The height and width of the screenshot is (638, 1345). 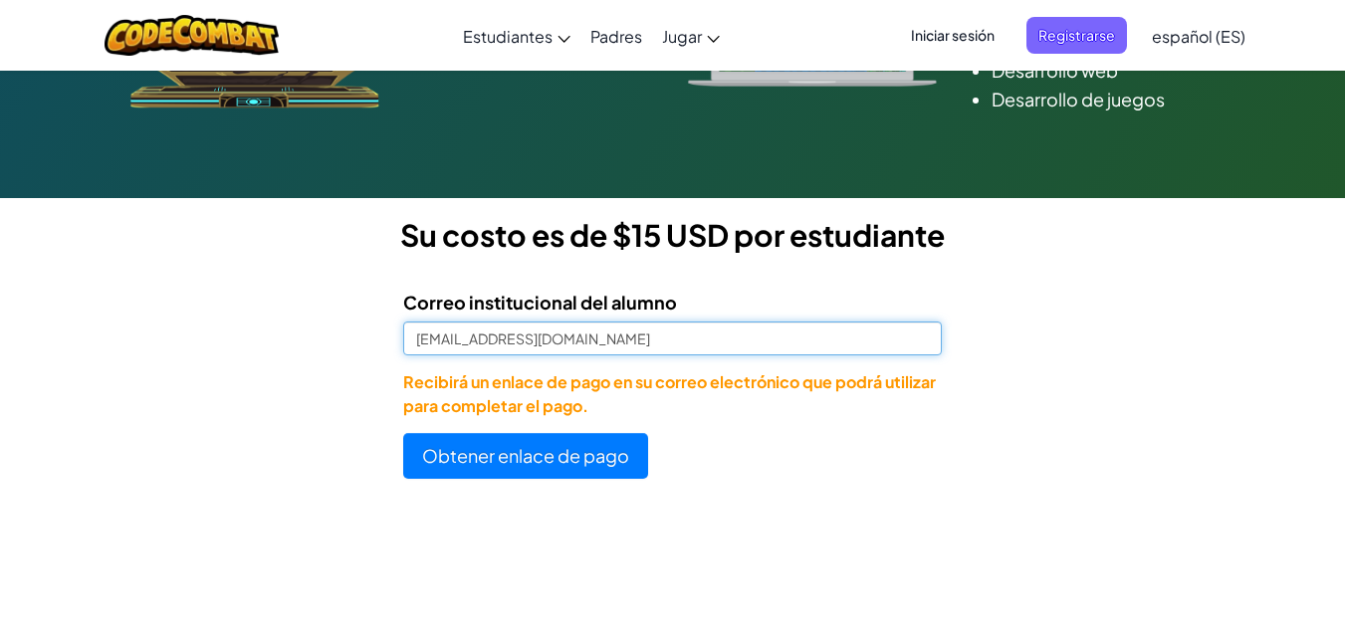 What do you see at coordinates (540, 302) in the screenshot?
I see `label: Correo institucional del alumno` at bounding box center [540, 302].